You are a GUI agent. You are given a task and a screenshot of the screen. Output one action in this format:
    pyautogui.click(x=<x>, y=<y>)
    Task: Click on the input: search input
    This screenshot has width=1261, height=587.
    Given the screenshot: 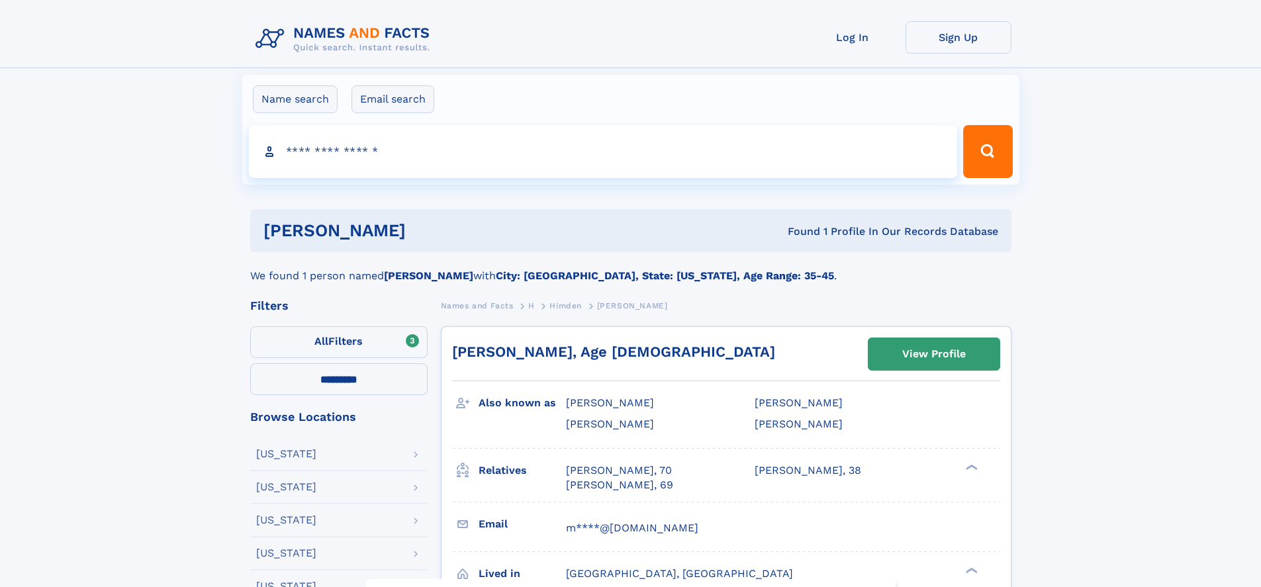 What is the action you would take?
    pyautogui.click(x=603, y=152)
    